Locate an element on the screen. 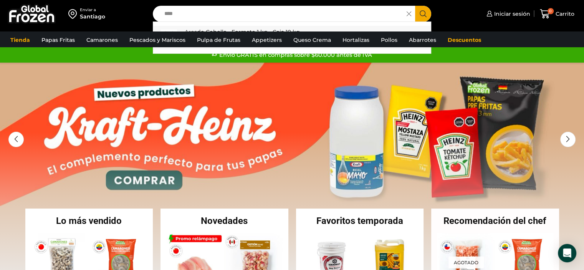 The width and height of the screenshot is (584, 270). a: Abarrotes is located at coordinates (423, 40).